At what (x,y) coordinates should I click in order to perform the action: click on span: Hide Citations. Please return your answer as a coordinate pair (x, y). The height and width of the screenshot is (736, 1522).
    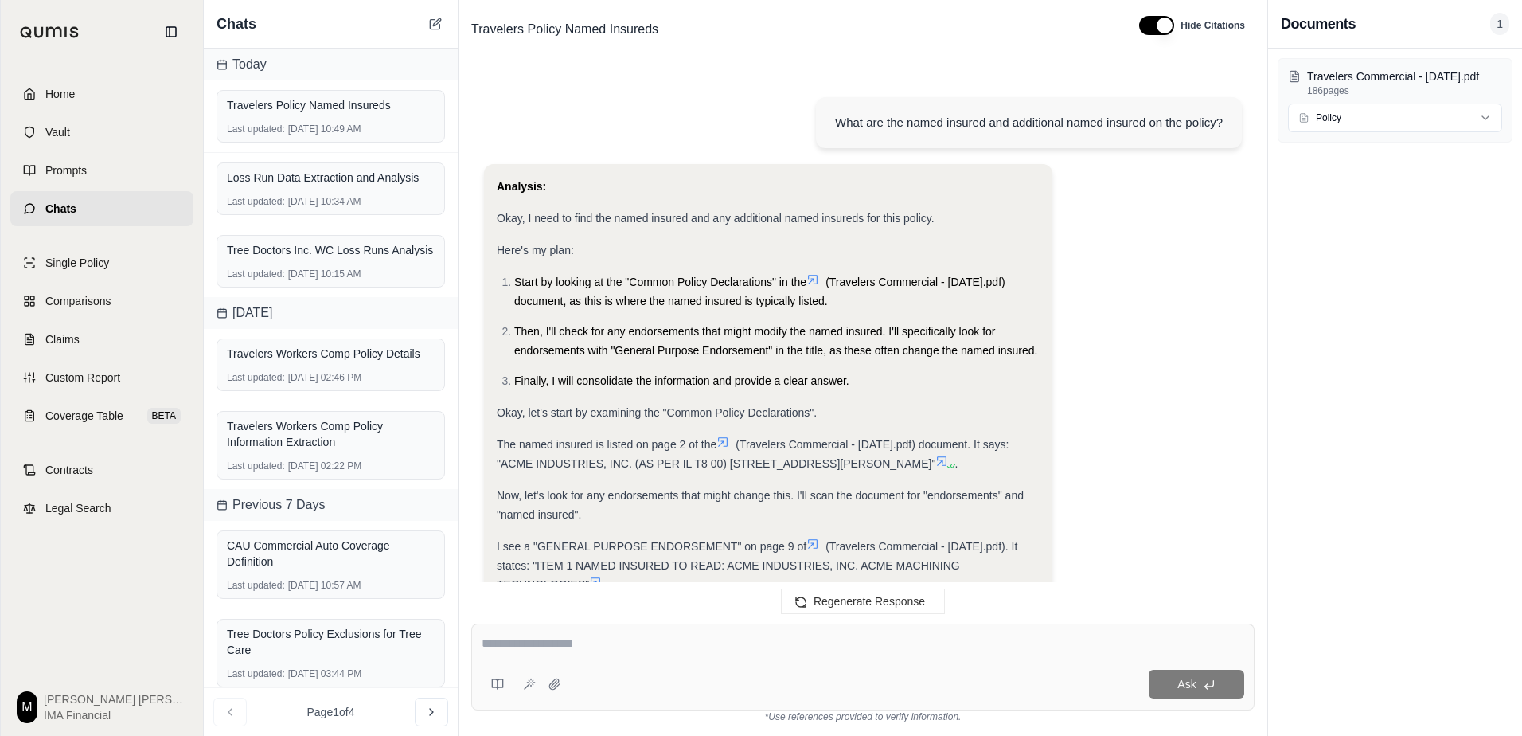
    Looking at the image, I should click on (1213, 25).